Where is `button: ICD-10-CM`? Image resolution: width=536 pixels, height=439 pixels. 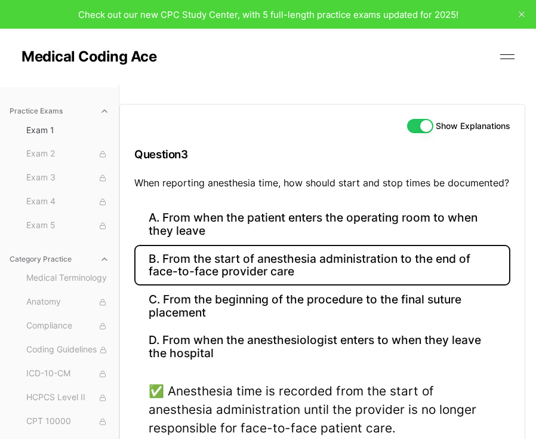
button: ICD-10-CM is located at coordinates (67, 374).